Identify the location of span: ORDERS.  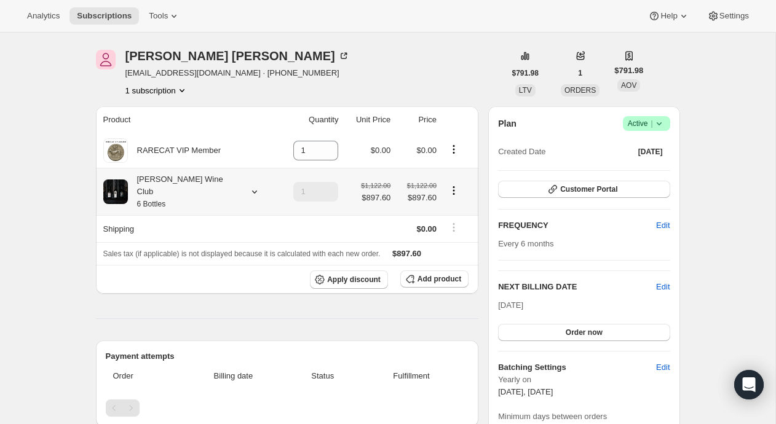
(580, 90).